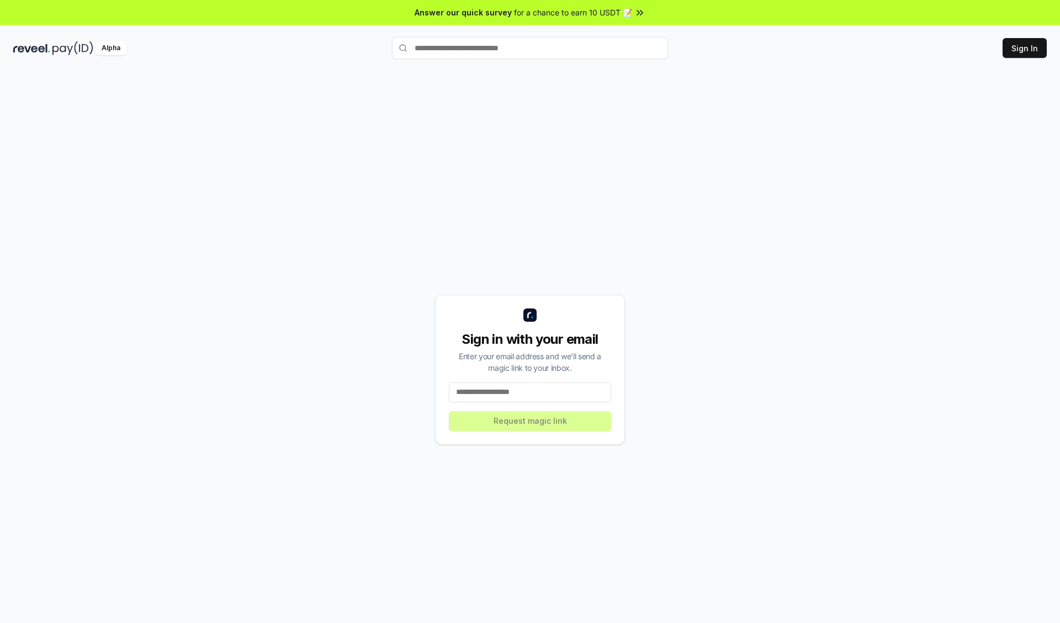 The width and height of the screenshot is (1060, 623). Describe the element at coordinates (530, 315) in the screenshot. I see `img: logo_small` at that location.